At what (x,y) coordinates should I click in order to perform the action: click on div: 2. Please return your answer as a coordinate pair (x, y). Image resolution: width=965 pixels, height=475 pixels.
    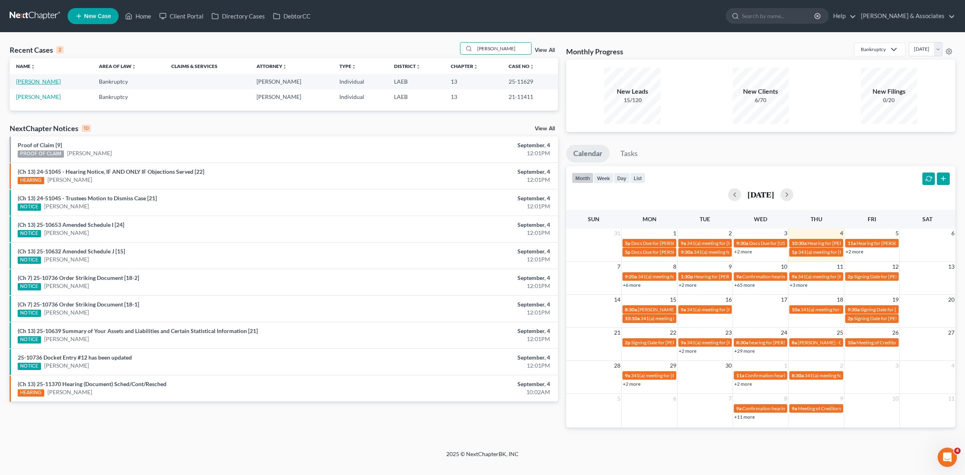
    Looking at the image, I should click on (60, 50).